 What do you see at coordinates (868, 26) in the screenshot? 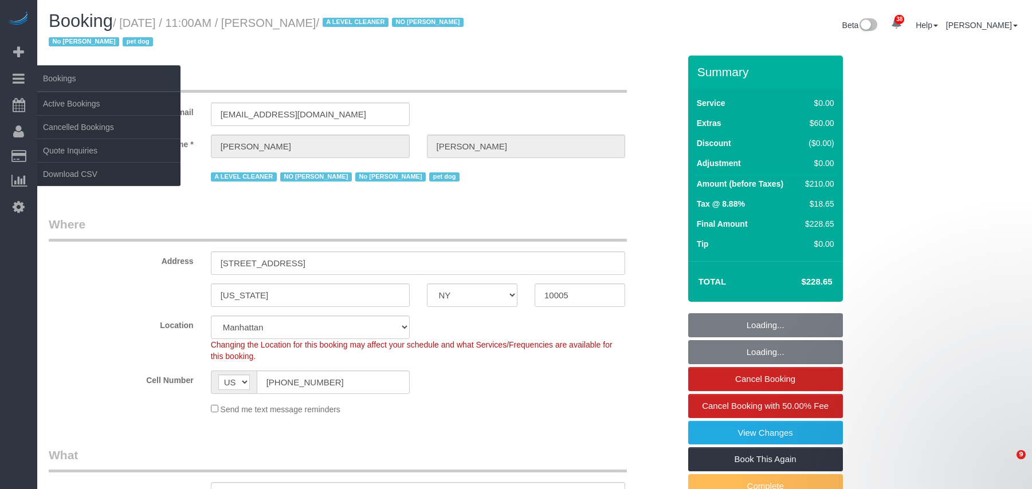
I see `img: New interface` at bounding box center [868, 26].